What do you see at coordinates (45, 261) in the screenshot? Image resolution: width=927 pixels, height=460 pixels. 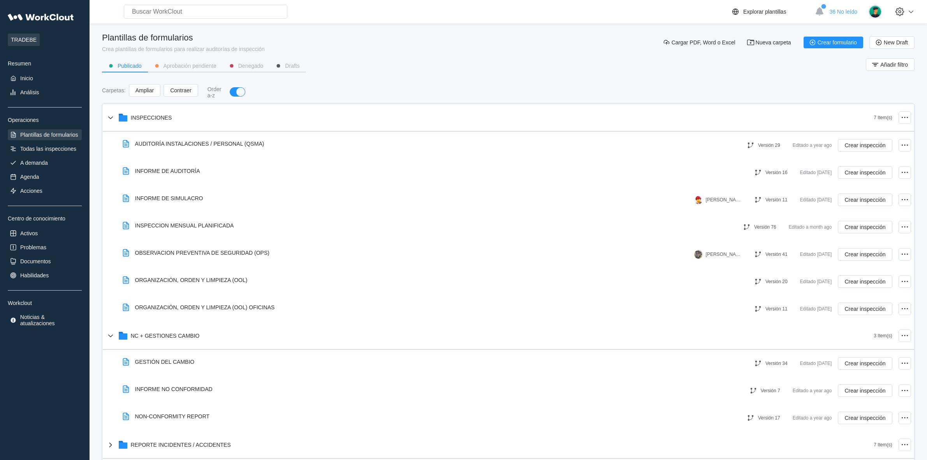 I see `a: Documentos` at bounding box center [45, 261].